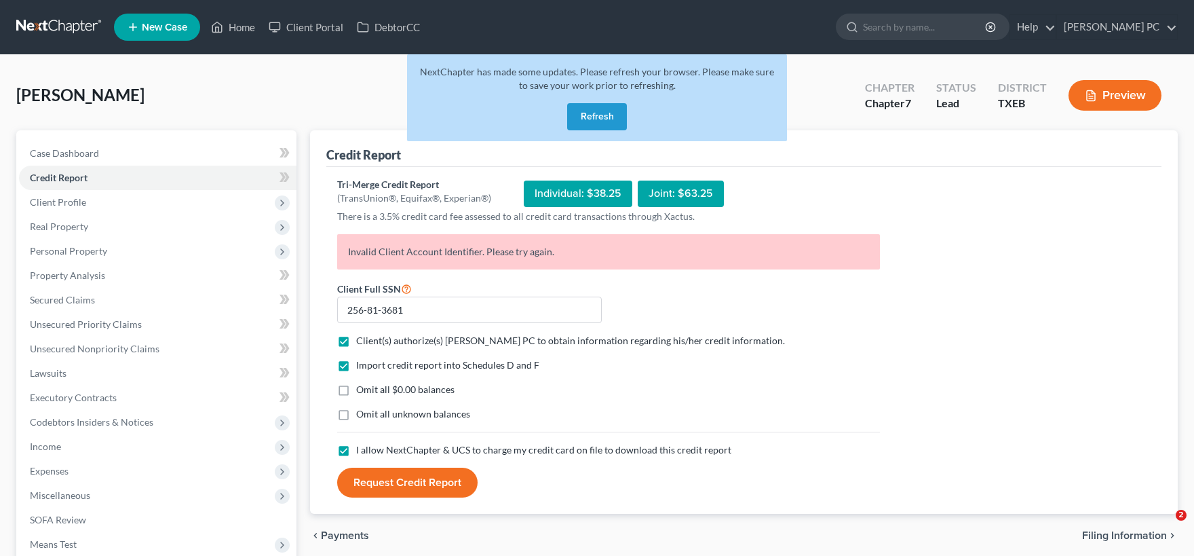 Image resolution: width=1194 pixels, height=556 pixels. What do you see at coordinates (58, 177) in the screenshot?
I see `span: Credit Report` at bounding box center [58, 177].